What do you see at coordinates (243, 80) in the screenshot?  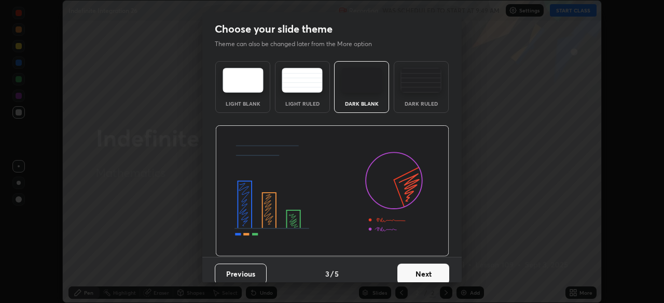 I see `img: lightTheme.e5ed3b09.svg` at bounding box center [243, 80].